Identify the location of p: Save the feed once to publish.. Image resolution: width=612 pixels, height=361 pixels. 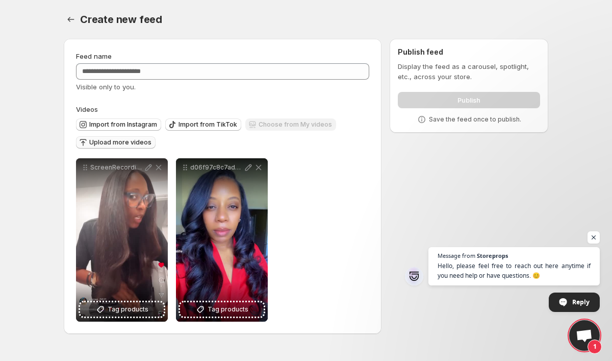
(475, 119).